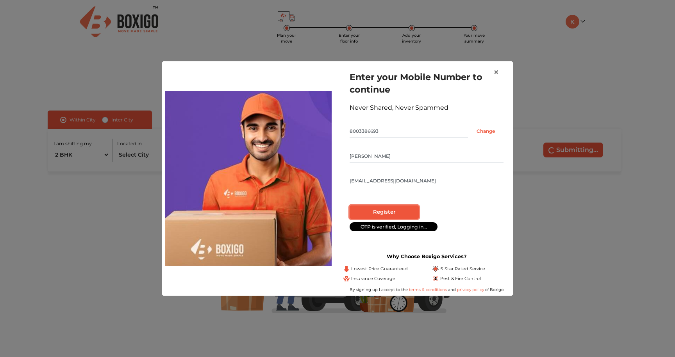 The width and height of the screenshot is (675, 357). Describe the element at coordinates (496, 72) in the screenshot. I see `button: Close` at that location.